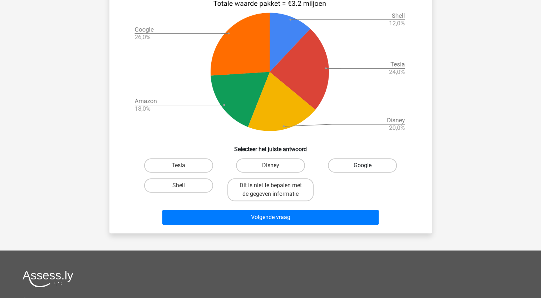 The height and width of the screenshot is (298, 541). Describe the element at coordinates (271, 146) in the screenshot. I see `h6: Selecteer het juiste antwoord` at that location.